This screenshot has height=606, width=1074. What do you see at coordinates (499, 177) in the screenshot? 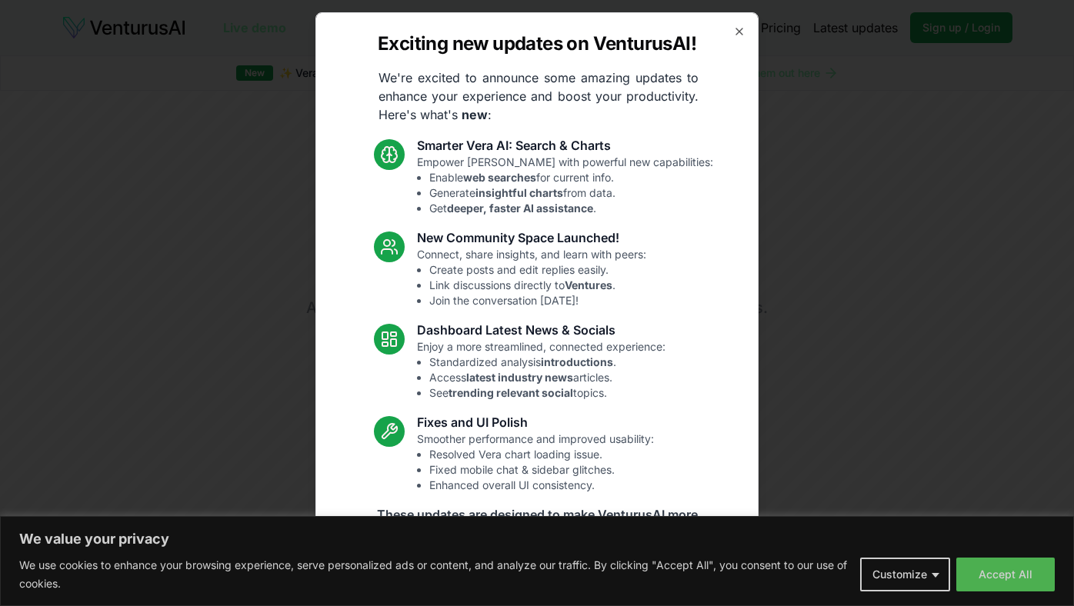
I see `strong: web searches` at bounding box center [499, 177].